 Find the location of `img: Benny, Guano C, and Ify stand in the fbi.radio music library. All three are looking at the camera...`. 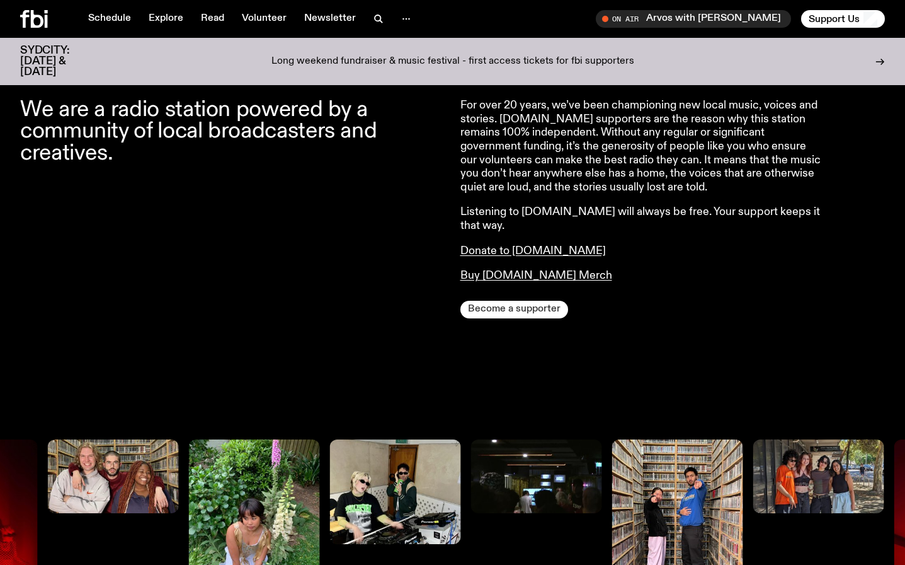

img: Benny, Guano C, and Ify stand in the fbi.radio music library. All three are looking at the camera... is located at coordinates (113, 476).